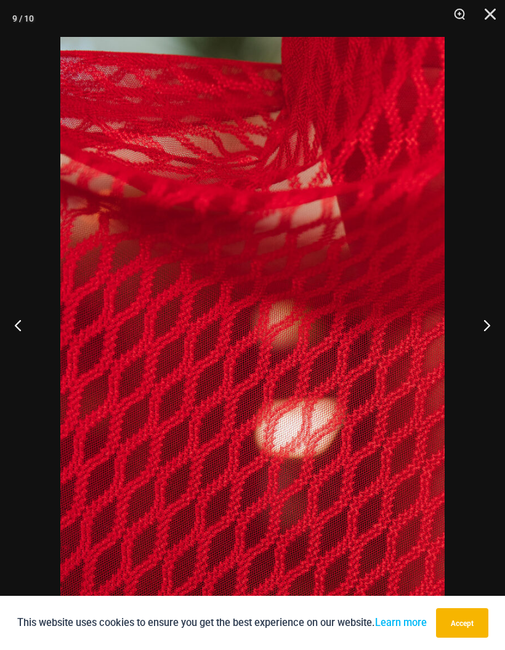 Image resolution: width=505 pixels, height=650 pixels. Describe the element at coordinates (401, 623) in the screenshot. I see `a: Learn more` at that location.